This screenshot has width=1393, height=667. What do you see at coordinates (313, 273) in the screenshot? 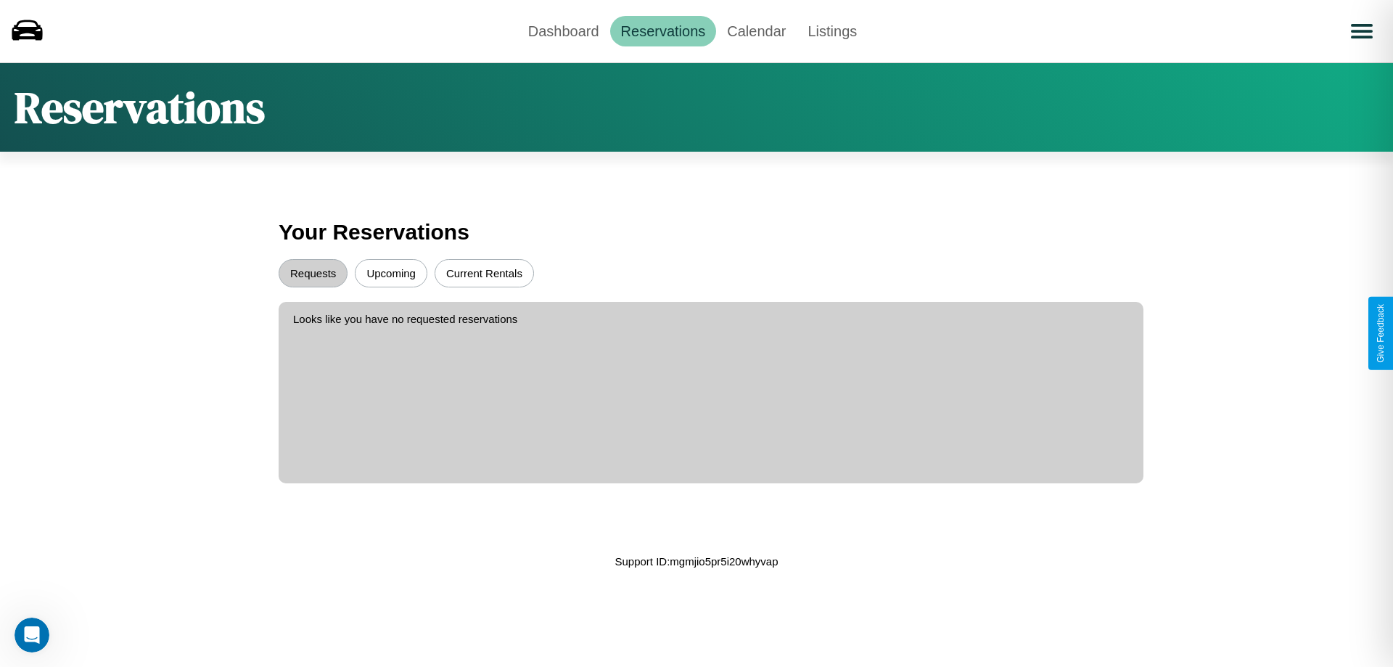
I see `button: Requests` at bounding box center [313, 273].